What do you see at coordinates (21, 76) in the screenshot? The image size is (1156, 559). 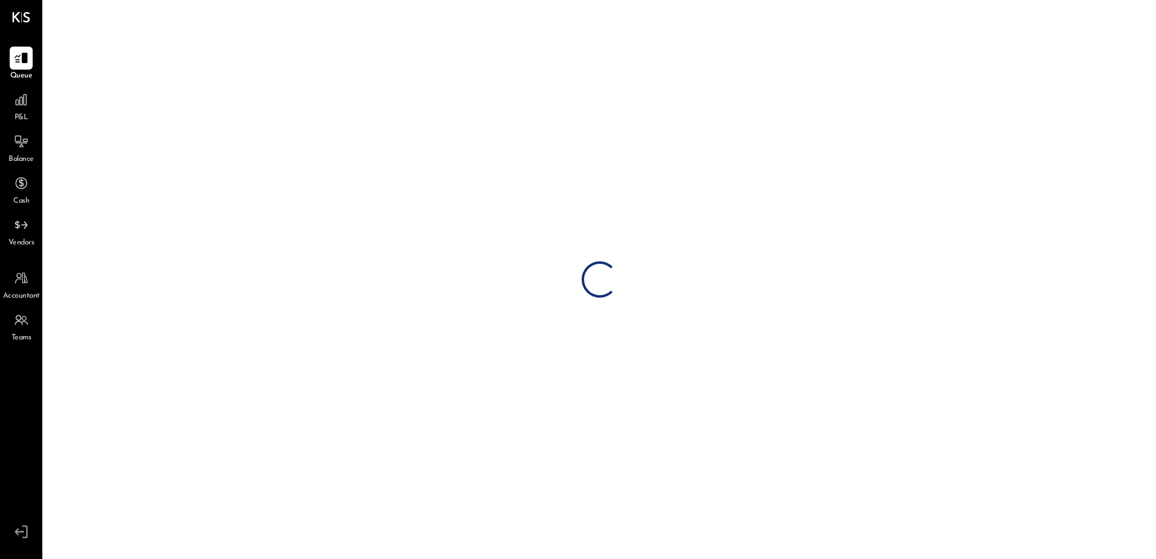 I see `span: Queue` at bounding box center [21, 76].